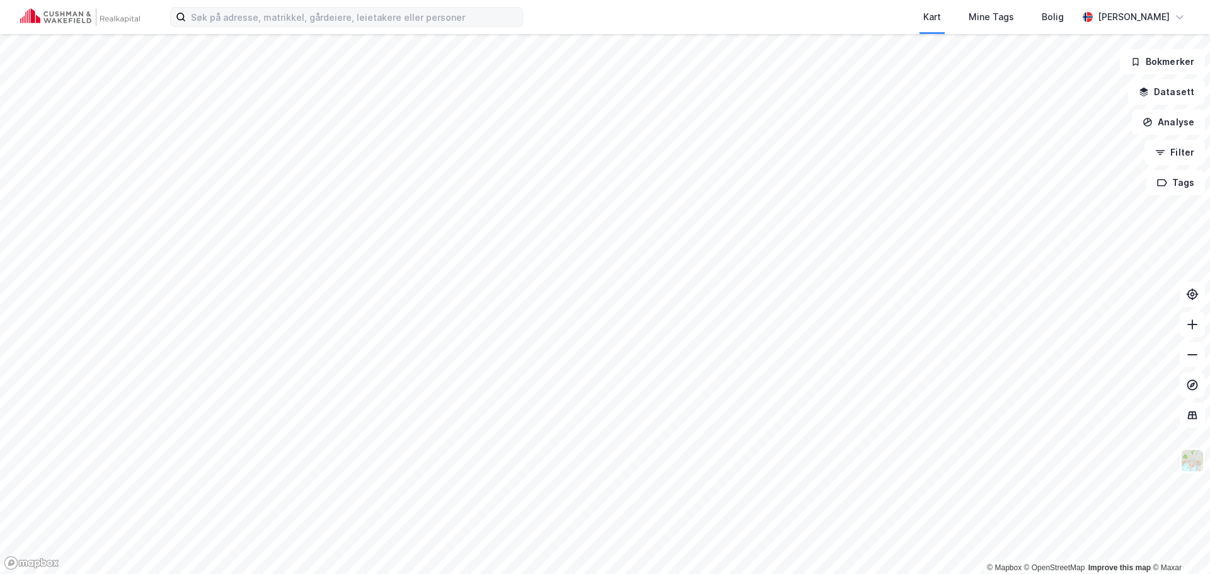  Describe the element at coordinates (354, 17) in the screenshot. I see `input: Søk på adresse, matrikkel, gårdeiere, leietakere eller personer` at that location.